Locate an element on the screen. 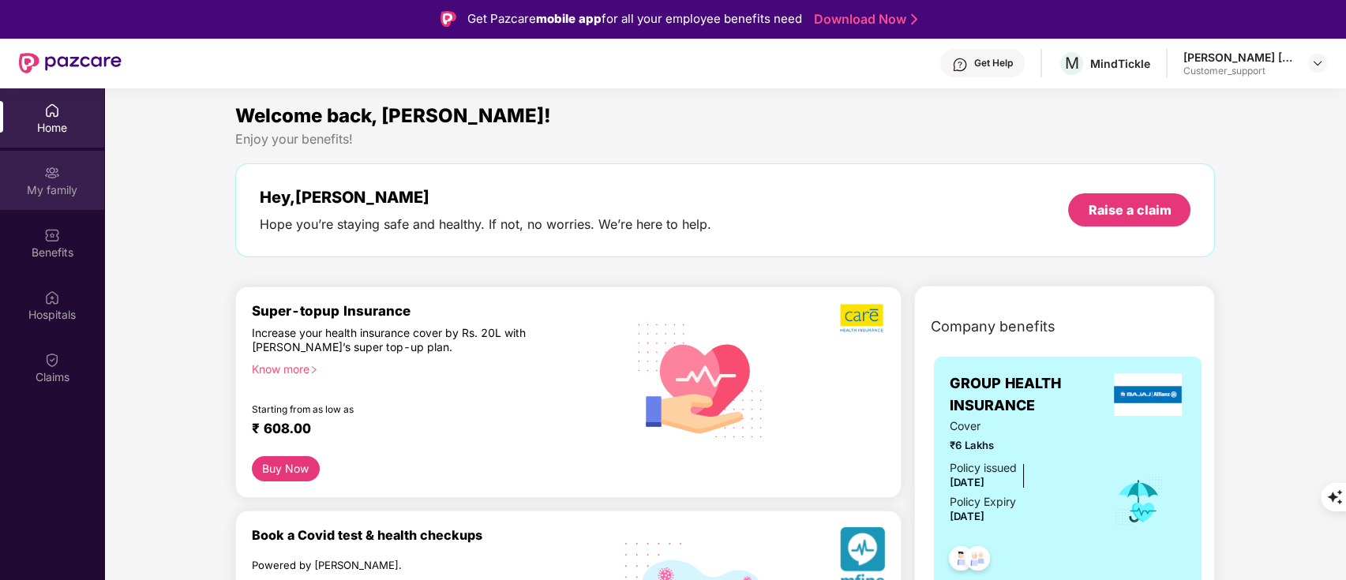 The image size is (1346, 580). img: svg+xml;base64,PHN2ZyBpZD0iQmVuZWZpdHMiIHhtbG5zPSJodHRwOi8vd3d3LnczLm9yZy8yMDAwL3N2ZyIgd2lkdGg9Ij... is located at coordinates (52, 235).